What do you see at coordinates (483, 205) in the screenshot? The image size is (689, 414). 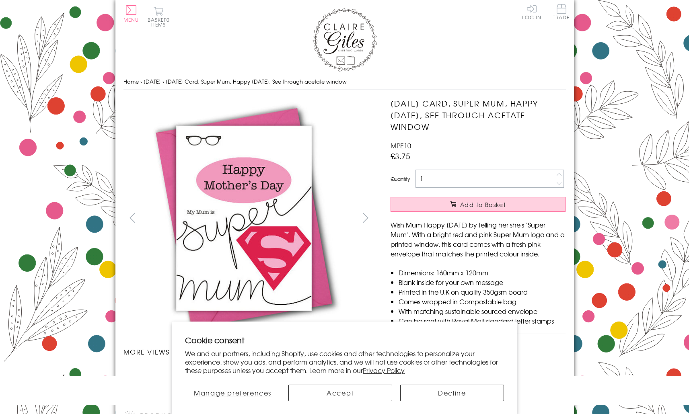 I see `span: Add to Basket` at bounding box center [483, 205].